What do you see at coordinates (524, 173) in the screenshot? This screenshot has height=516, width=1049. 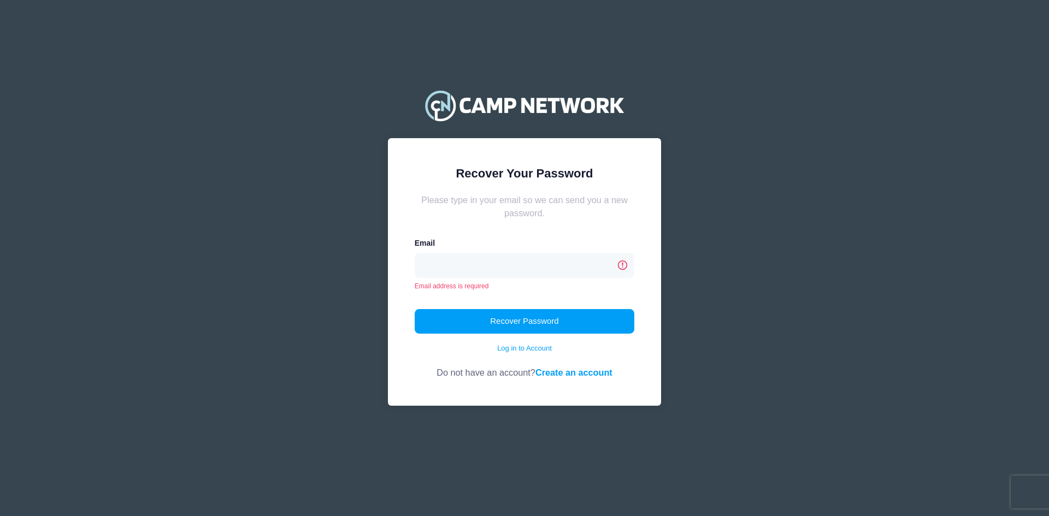 I see `div: Recover Your Password` at bounding box center [524, 173].